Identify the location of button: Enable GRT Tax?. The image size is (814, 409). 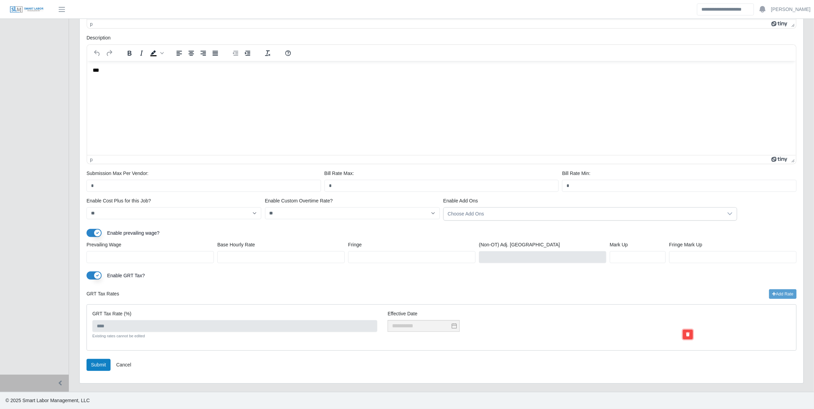
(94, 276).